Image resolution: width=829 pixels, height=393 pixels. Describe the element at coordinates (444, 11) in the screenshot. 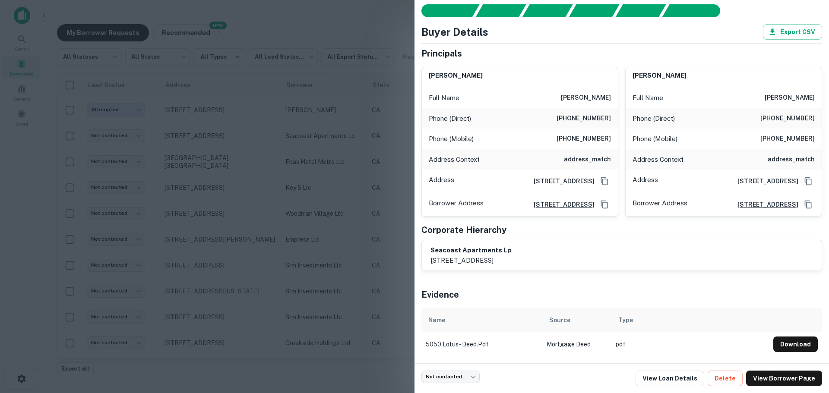

I see `div: Sending borrower request to AI...` at that location.